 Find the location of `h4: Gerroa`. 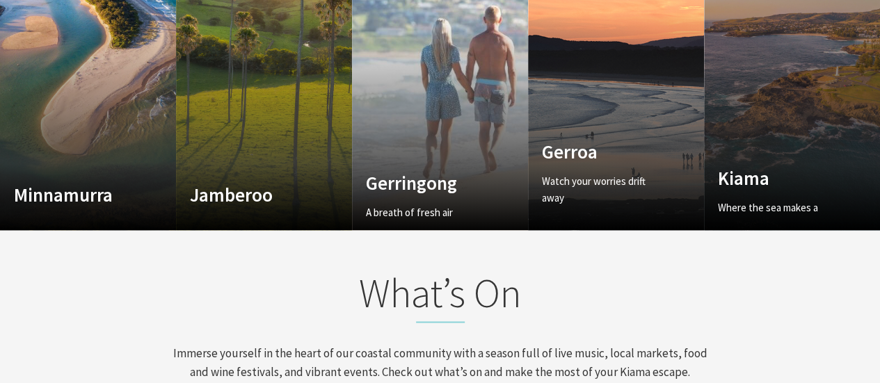

h4: Gerroa is located at coordinates (602, 152).